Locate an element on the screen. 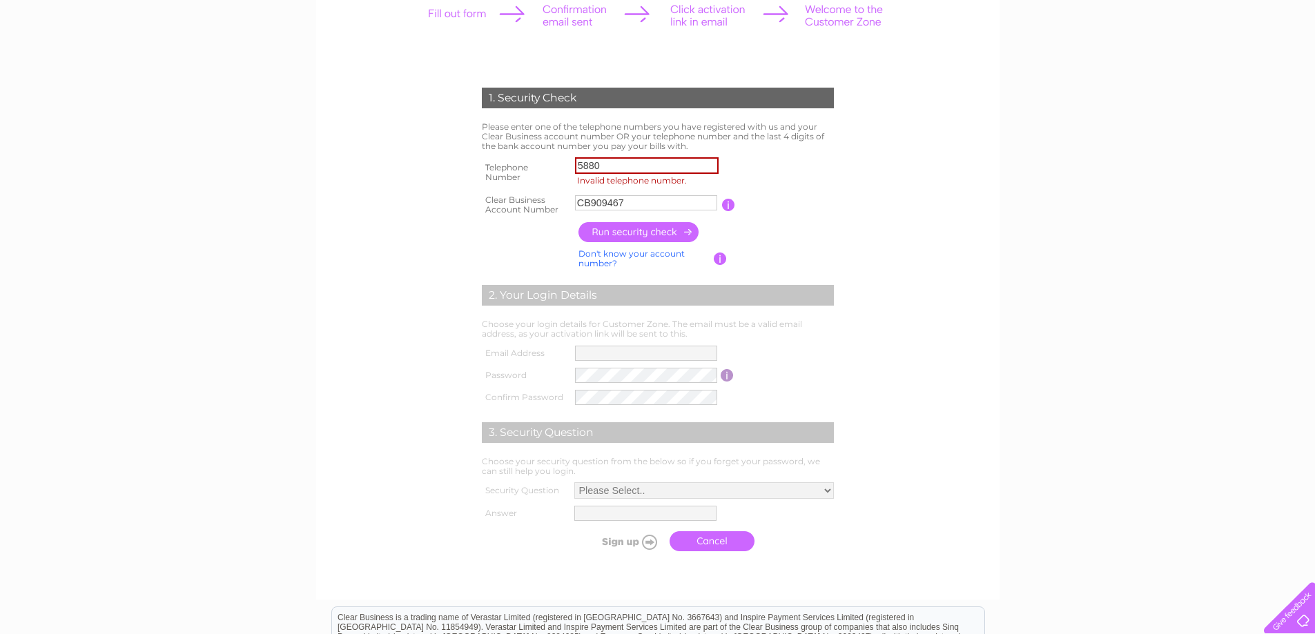  th: Answer is located at coordinates (525, 514).